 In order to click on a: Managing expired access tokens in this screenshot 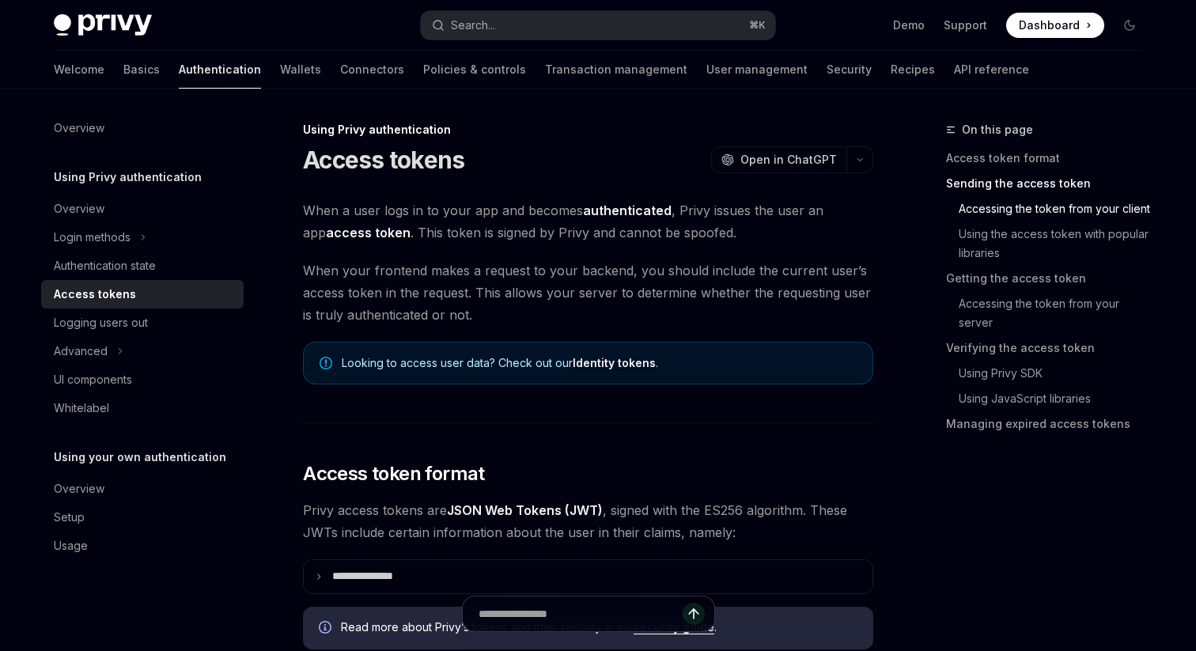, I will do `click(1051, 424)`.